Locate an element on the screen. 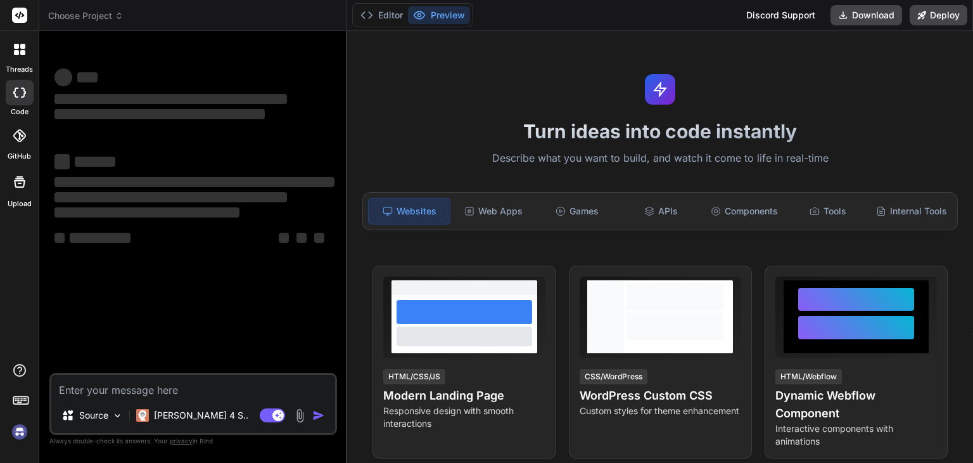 Image resolution: width=973 pixels, height=463 pixels. div: APIs is located at coordinates (661, 211).